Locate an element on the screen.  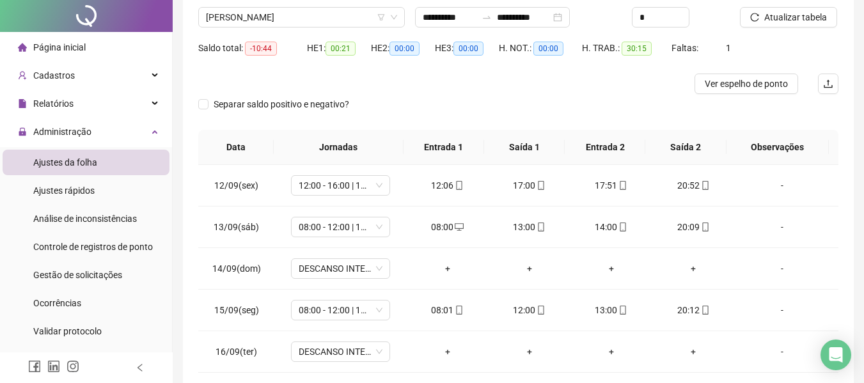
button: Ver espelho de ponto is located at coordinates (746, 84).